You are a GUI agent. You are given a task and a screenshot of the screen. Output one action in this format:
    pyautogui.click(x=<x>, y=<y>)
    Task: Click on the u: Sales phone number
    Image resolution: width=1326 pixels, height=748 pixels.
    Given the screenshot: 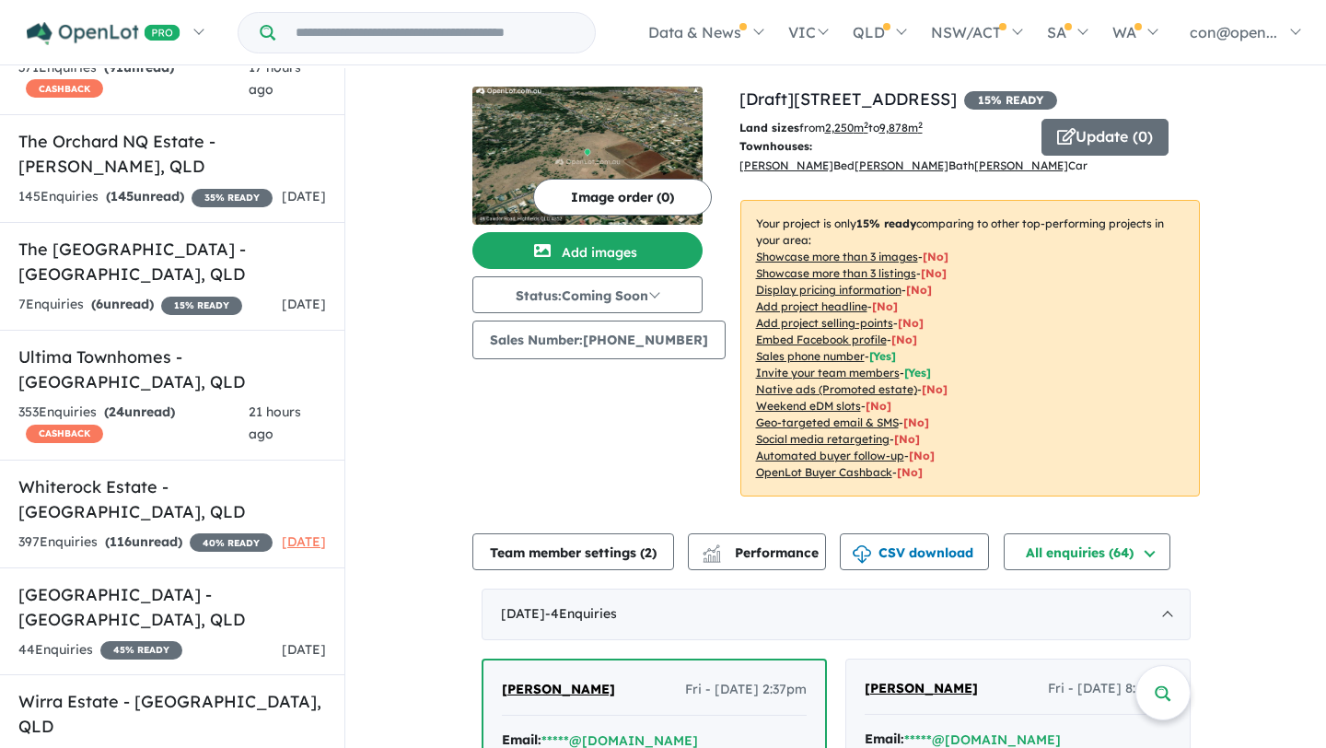 What is the action you would take?
    pyautogui.click(x=810, y=355)
    